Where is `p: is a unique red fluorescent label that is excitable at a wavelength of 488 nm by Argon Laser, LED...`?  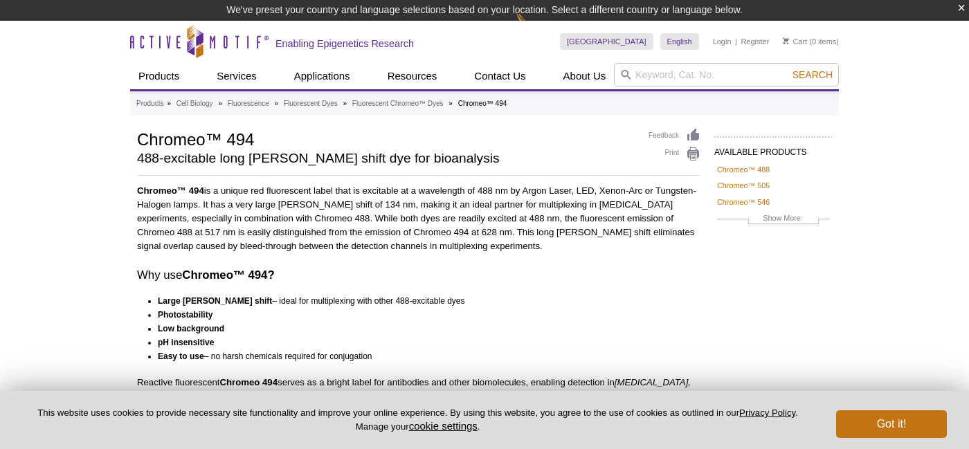
p: is a unique red fluorescent label that is excitable at a wavelength of 488 nm by Argon Laser, LED... is located at coordinates (419, 219).